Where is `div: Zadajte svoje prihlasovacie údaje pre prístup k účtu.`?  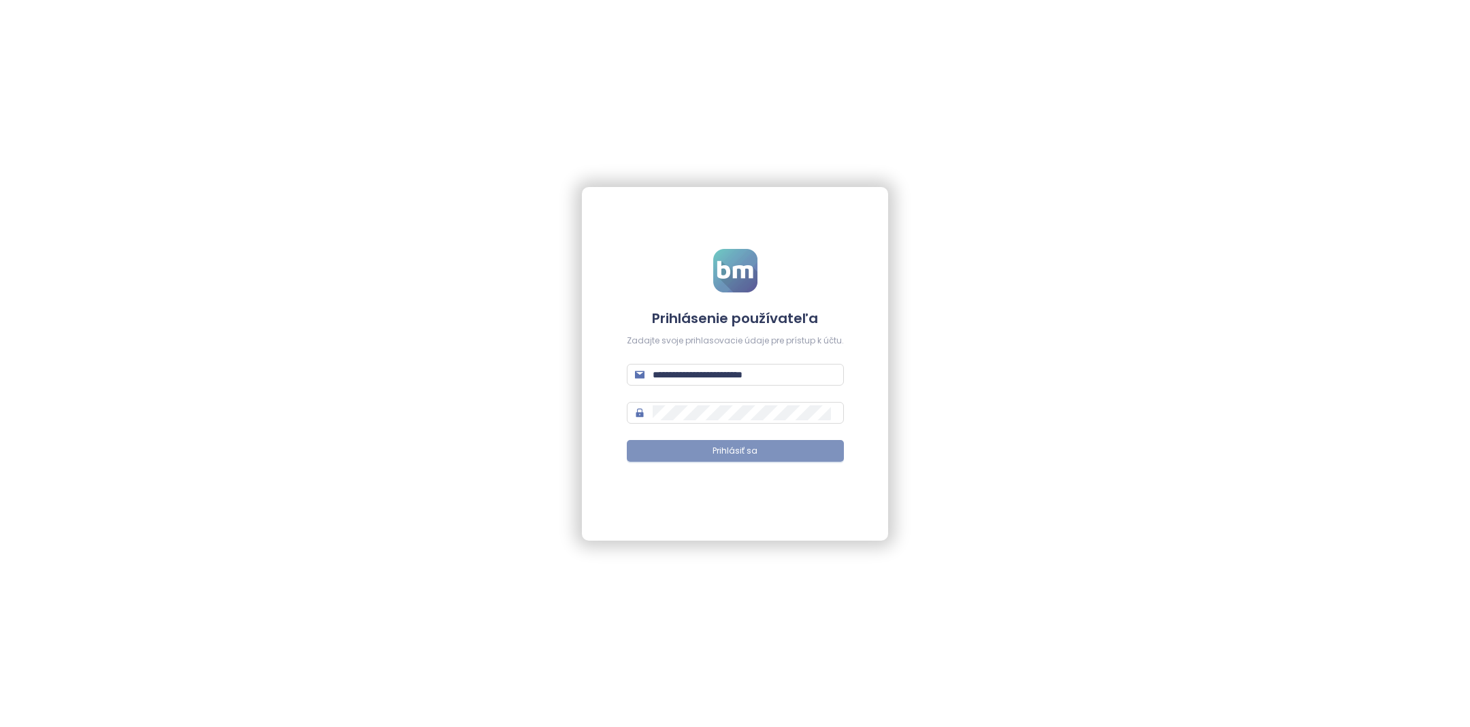
div: Zadajte svoje prihlasovacie údaje pre prístup k účtu. is located at coordinates (735, 341).